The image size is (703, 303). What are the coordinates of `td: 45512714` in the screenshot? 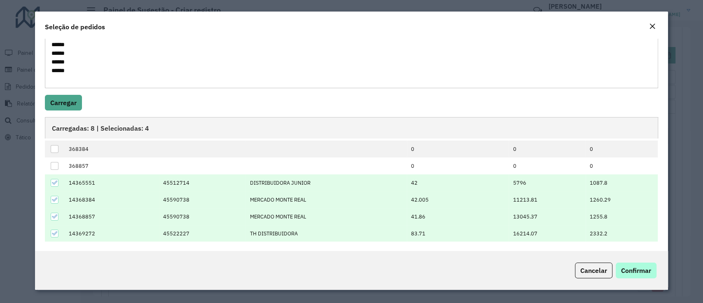 It's located at (202, 182).